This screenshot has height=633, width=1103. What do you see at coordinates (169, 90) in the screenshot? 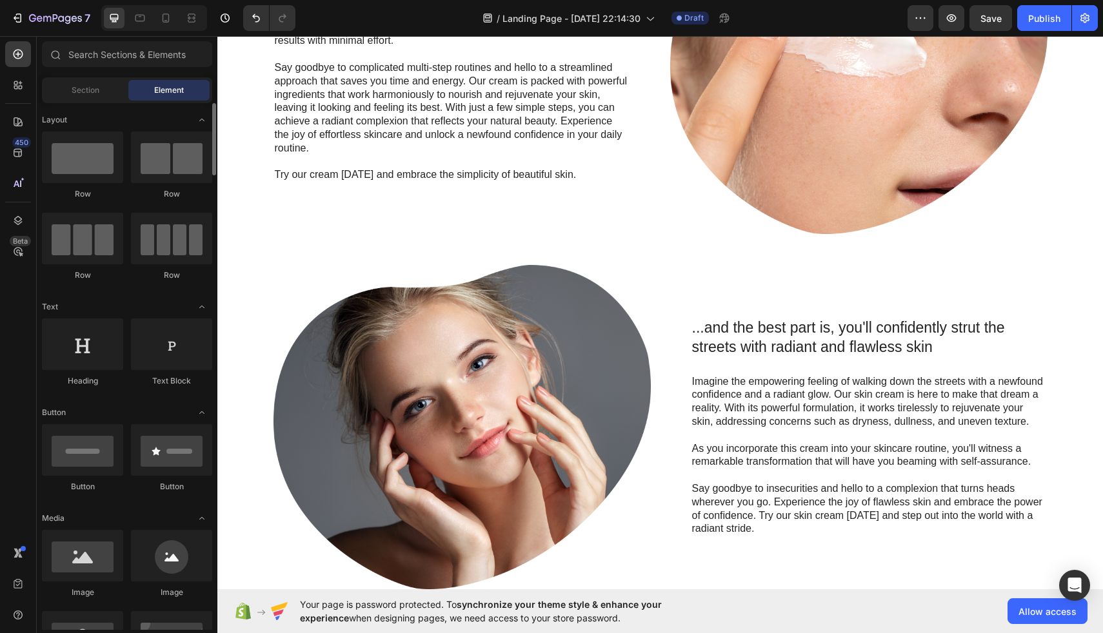
I see `span: Element` at bounding box center [169, 90].